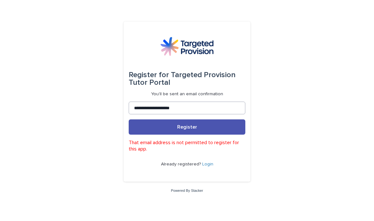 This screenshot has height=221, width=374. What do you see at coordinates (187, 46) in the screenshot?
I see `img: M5nRWzHhSzIhMunXDL62` at bounding box center [187, 46].